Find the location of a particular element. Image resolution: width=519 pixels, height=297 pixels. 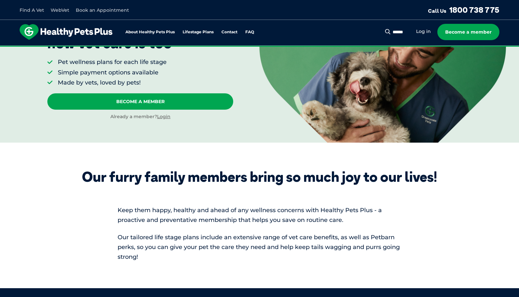

img: hpp-logo is located at coordinates (66, 32).